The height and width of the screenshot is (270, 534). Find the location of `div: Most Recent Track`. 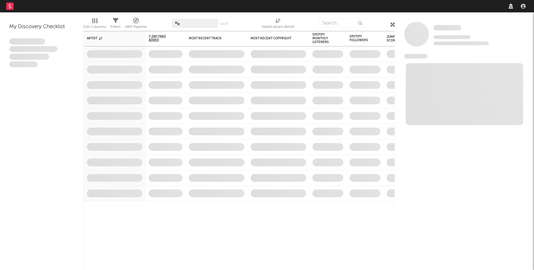

div: Most Recent Track is located at coordinates (212, 38).